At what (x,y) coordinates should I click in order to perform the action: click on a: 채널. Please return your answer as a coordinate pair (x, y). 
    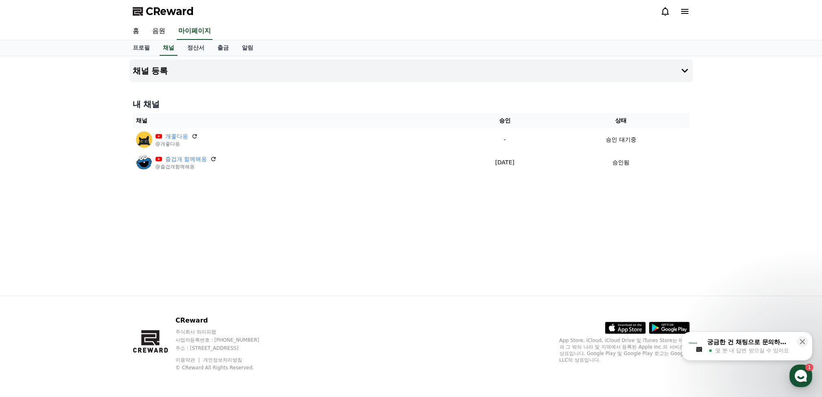
    Looking at the image, I should click on (168, 48).